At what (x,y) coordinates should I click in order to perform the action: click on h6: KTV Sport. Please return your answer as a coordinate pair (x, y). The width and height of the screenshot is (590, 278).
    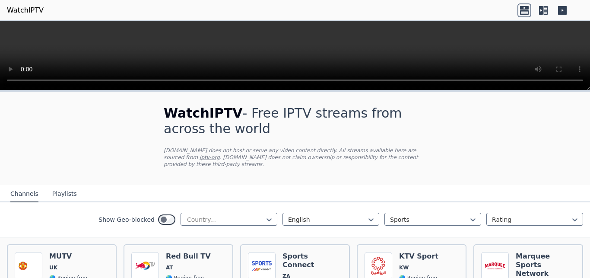
    Looking at the image, I should click on (419, 256).